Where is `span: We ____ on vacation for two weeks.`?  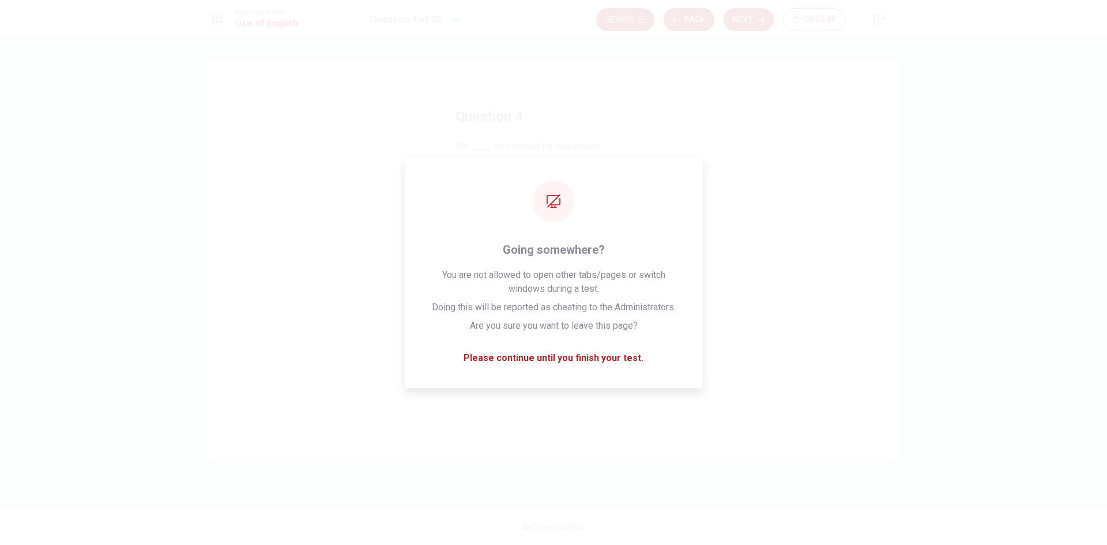 span: We ____ on vacation for two weeks. is located at coordinates (554, 146).